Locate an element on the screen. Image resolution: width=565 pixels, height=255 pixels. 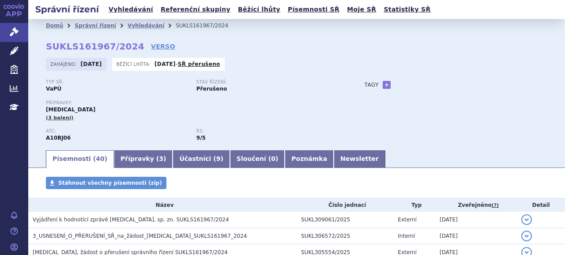
th: Číslo jednací is located at coordinates (345, 205).